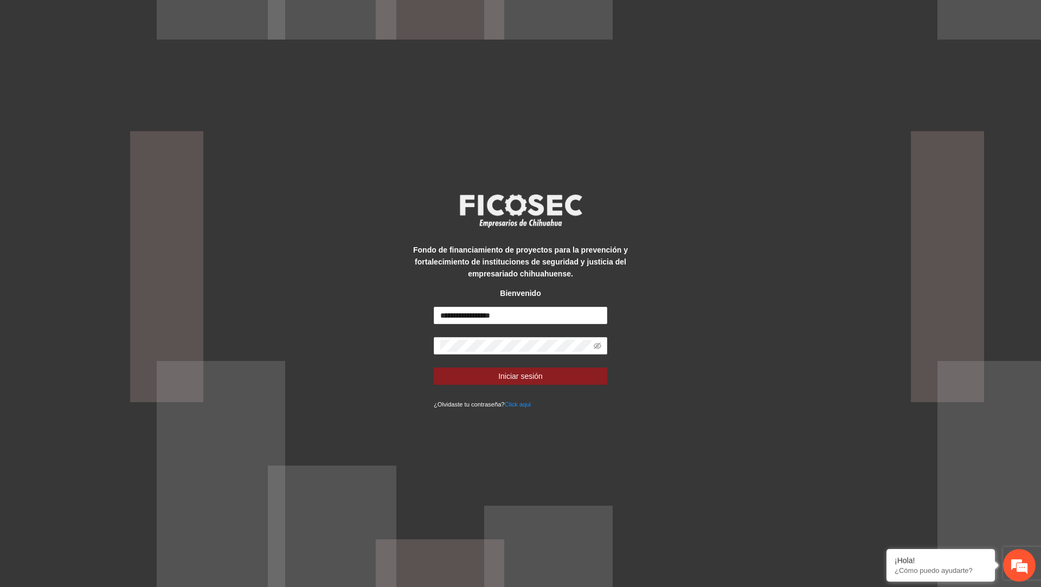  What do you see at coordinates (521, 262) in the screenshot?
I see `strong: Fondo de financiamiento de proyectos para la prevención y fortalecimiento de instituciones de seg...` at bounding box center [521, 262].